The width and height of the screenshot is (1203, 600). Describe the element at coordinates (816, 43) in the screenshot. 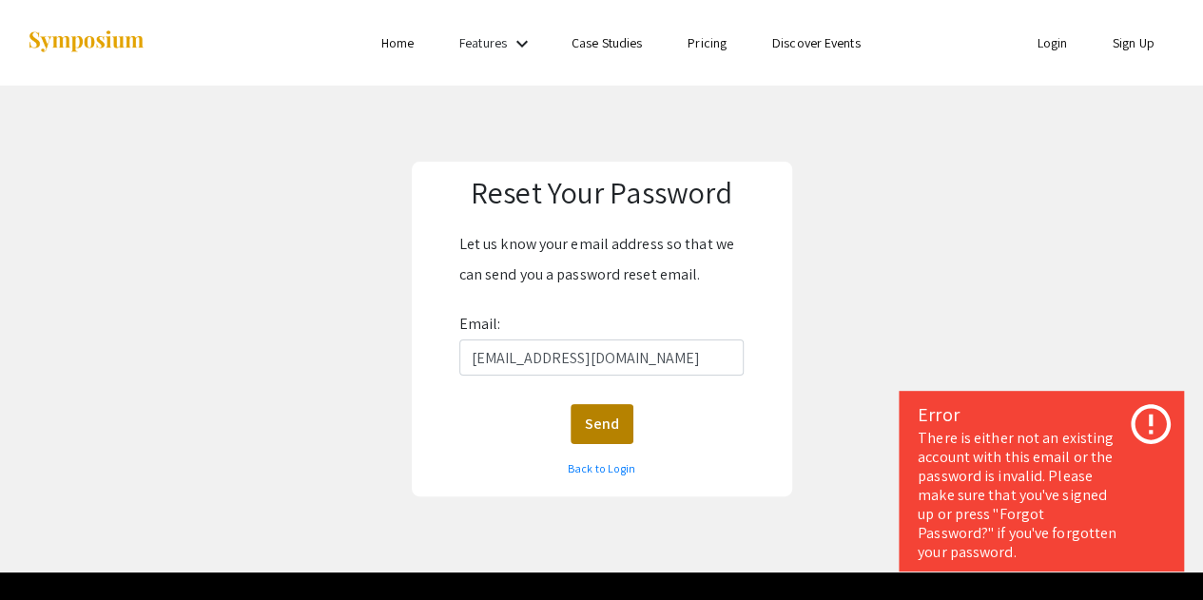

I see `a: Discover Events` at that location.